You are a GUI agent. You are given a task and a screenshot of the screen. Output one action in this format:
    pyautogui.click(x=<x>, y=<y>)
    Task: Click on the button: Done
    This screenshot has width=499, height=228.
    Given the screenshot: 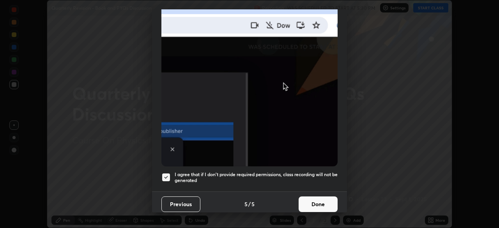 What is the action you would take?
    pyautogui.click(x=318, y=204)
    